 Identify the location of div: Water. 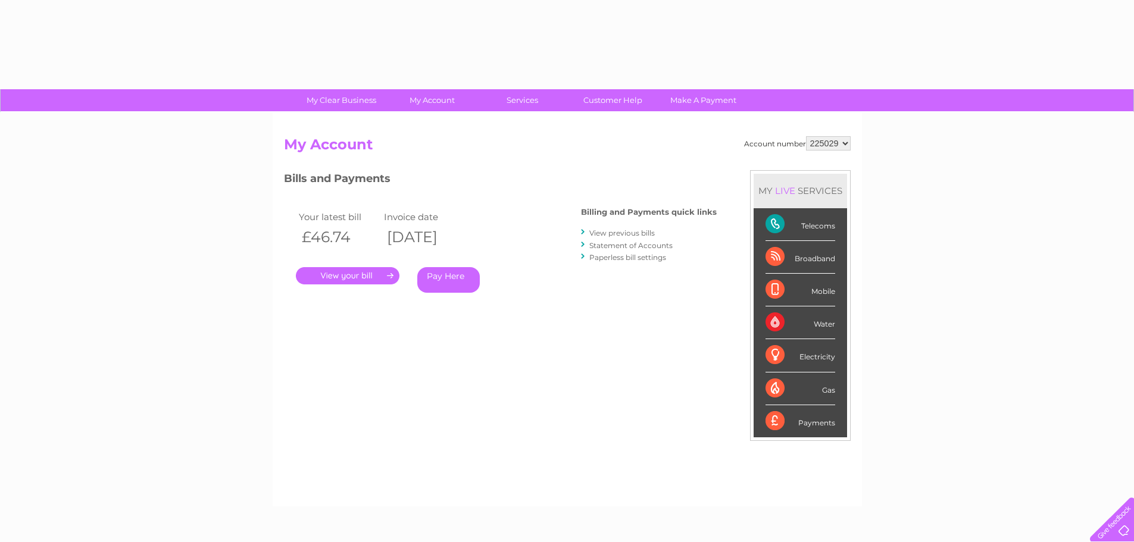
(800, 323).